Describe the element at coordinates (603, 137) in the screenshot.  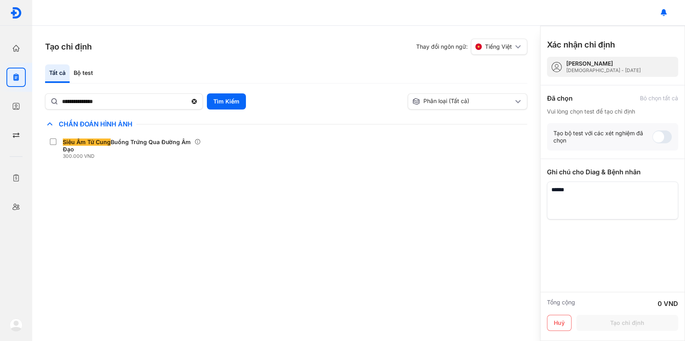
I see `div: Tạo bộ test với các xét nghiệm đã chọn` at that location.